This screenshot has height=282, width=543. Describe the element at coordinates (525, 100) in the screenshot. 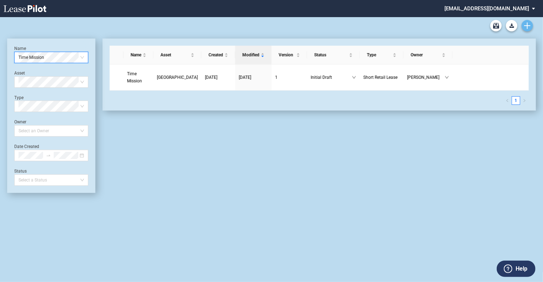

I see `button: right` at that location.